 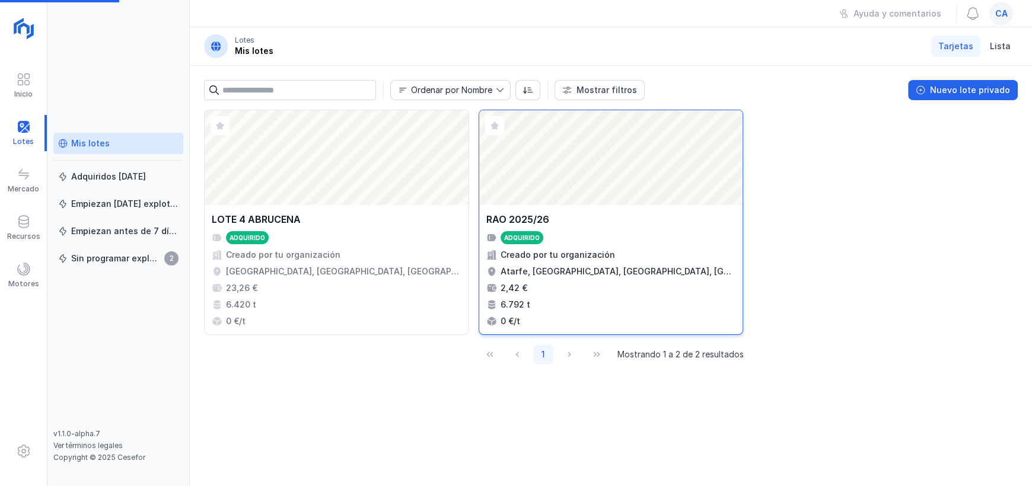 I want to click on div: 6.792 t, so click(x=515, y=305).